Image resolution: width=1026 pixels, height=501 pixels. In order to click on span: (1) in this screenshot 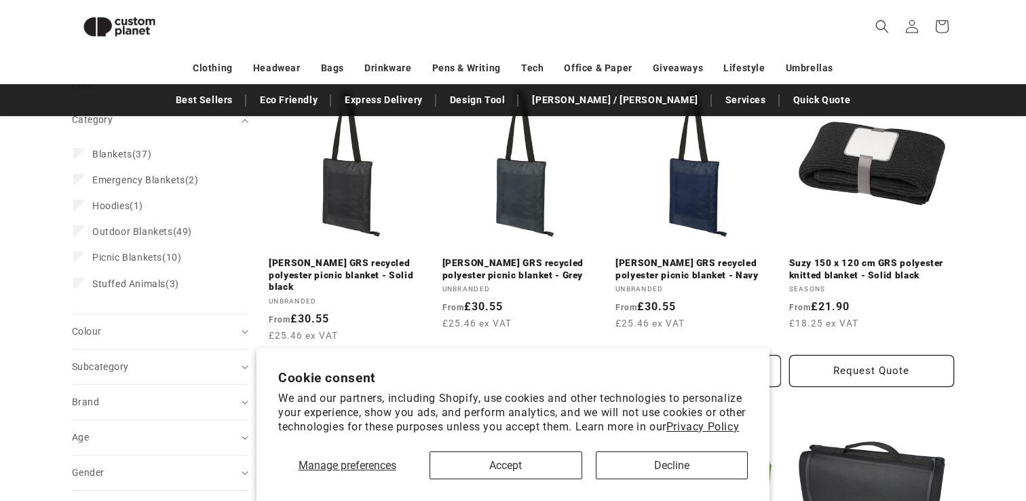, I will do `click(117, 206)`.